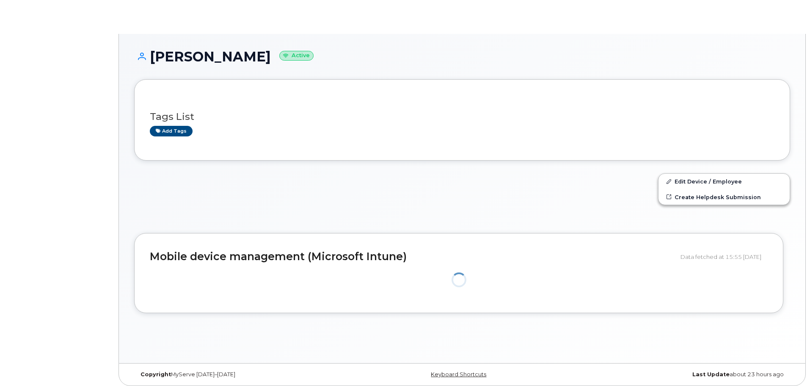  What do you see at coordinates (296, 55) in the screenshot?
I see `small: Active` at bounding box center [296, 55].